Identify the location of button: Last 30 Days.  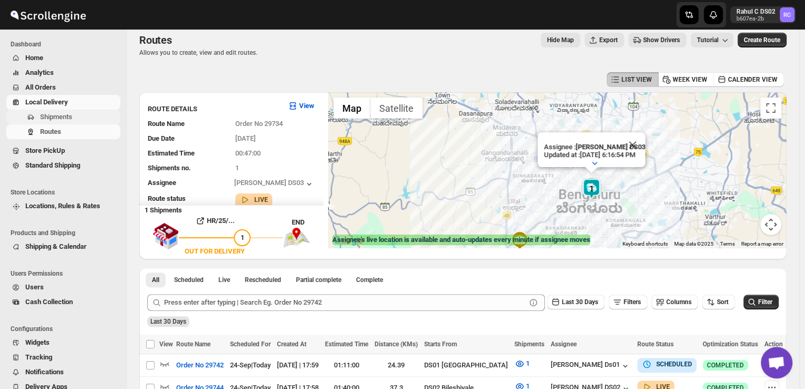
(575, 302).